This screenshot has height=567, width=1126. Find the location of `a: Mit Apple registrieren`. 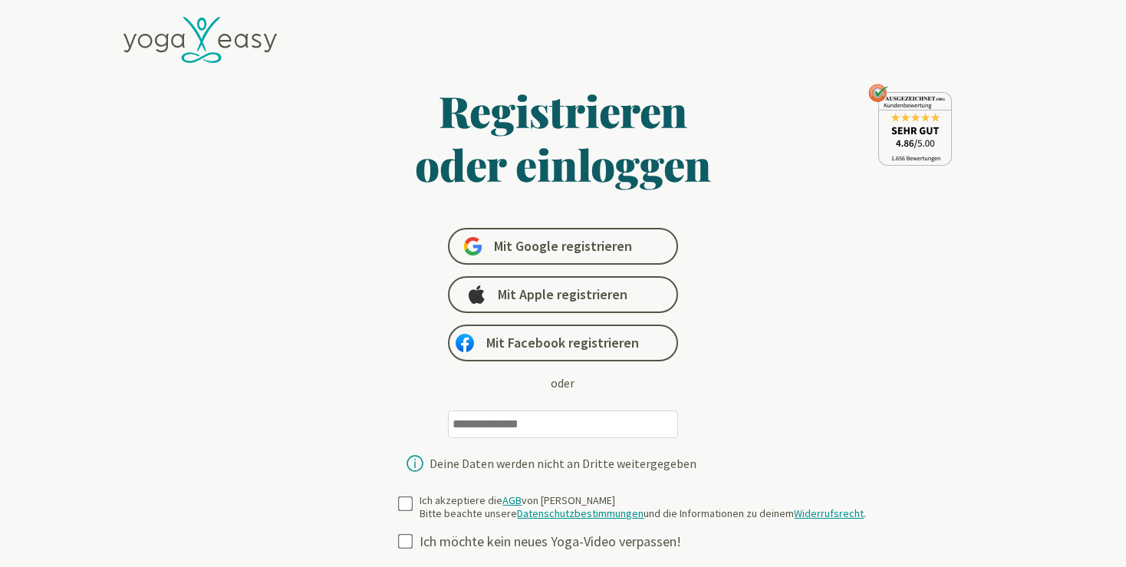

a: Mit Apple registrieren is located at coordinates (563, 294).